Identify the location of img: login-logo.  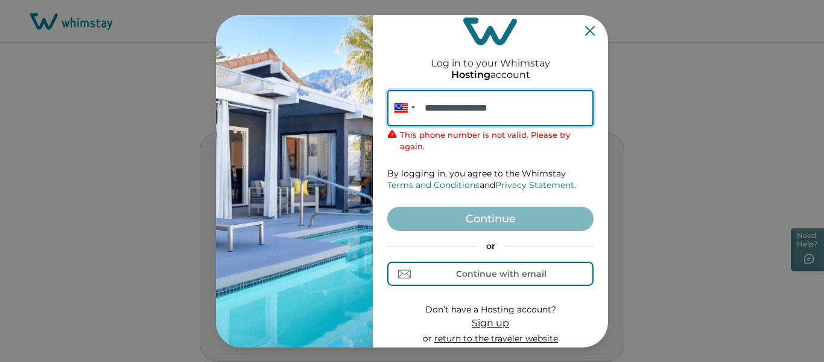
(491, 31).